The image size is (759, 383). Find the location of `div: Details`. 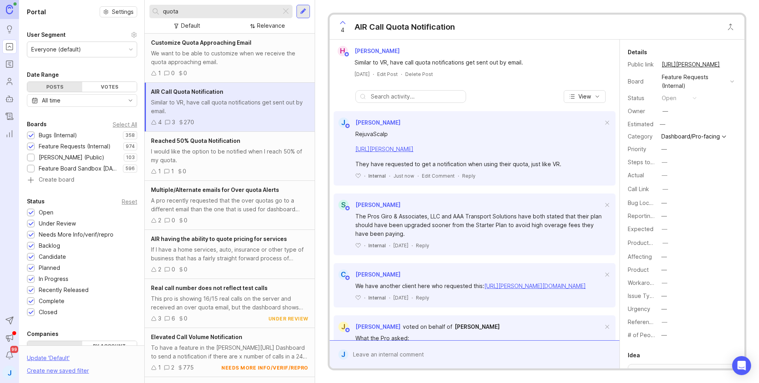

div: Details is located at coordinates (637, 52).